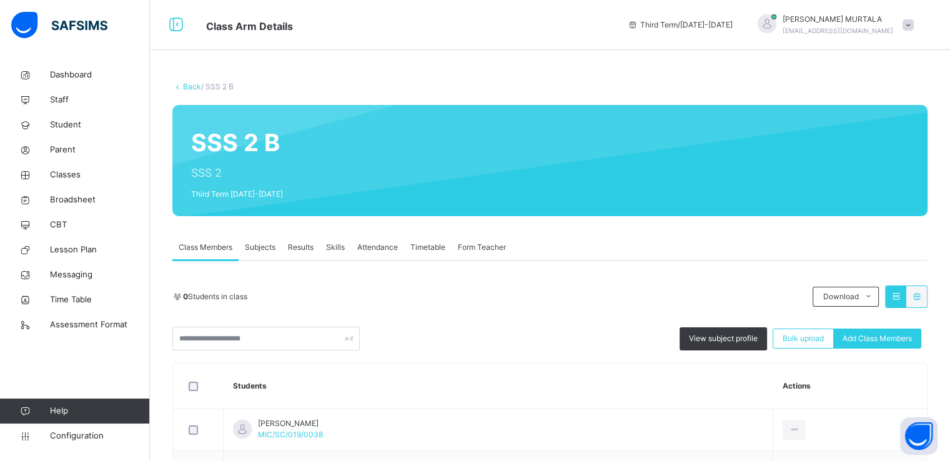 The width and height of the screenshot is (950, 461). I want to click on span: Students in class, so click(215, 297).